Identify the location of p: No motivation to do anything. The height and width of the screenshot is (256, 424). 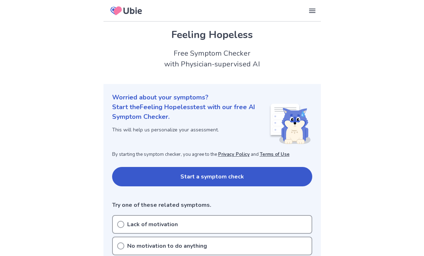
(167, 246).